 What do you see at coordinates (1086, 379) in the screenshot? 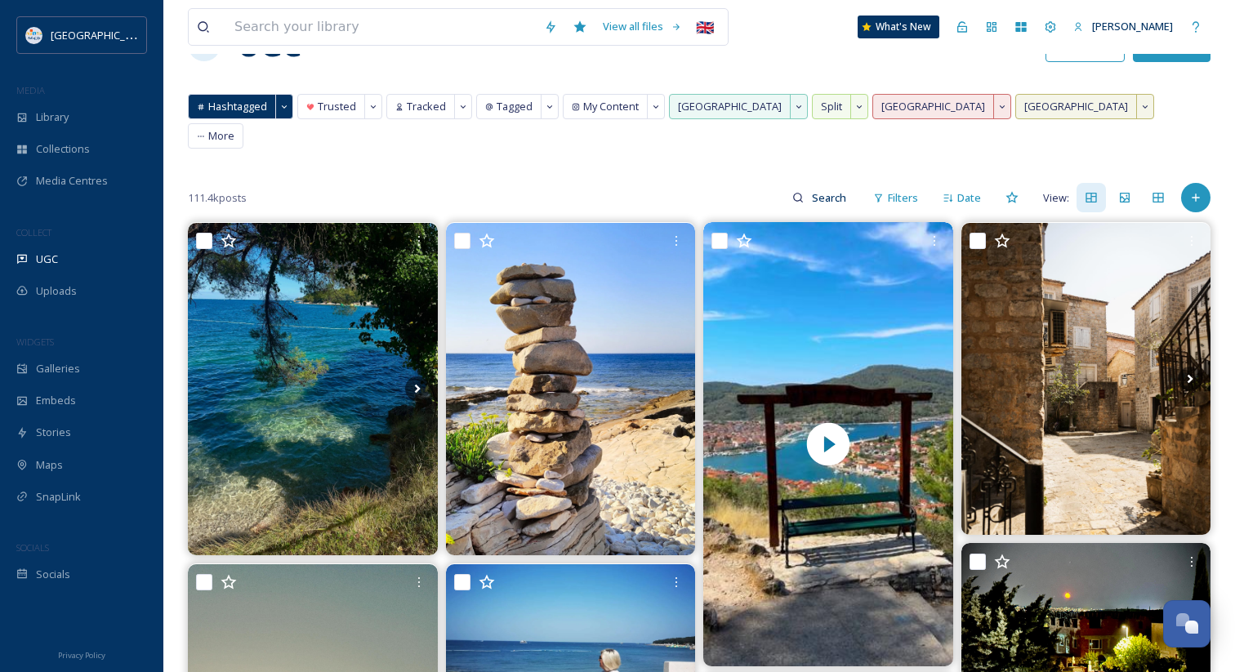
I see `img: Old town of Budva, Montenegro. A little romantic old town with small streets, different boutique ...` at bounding box center [1086, 379].